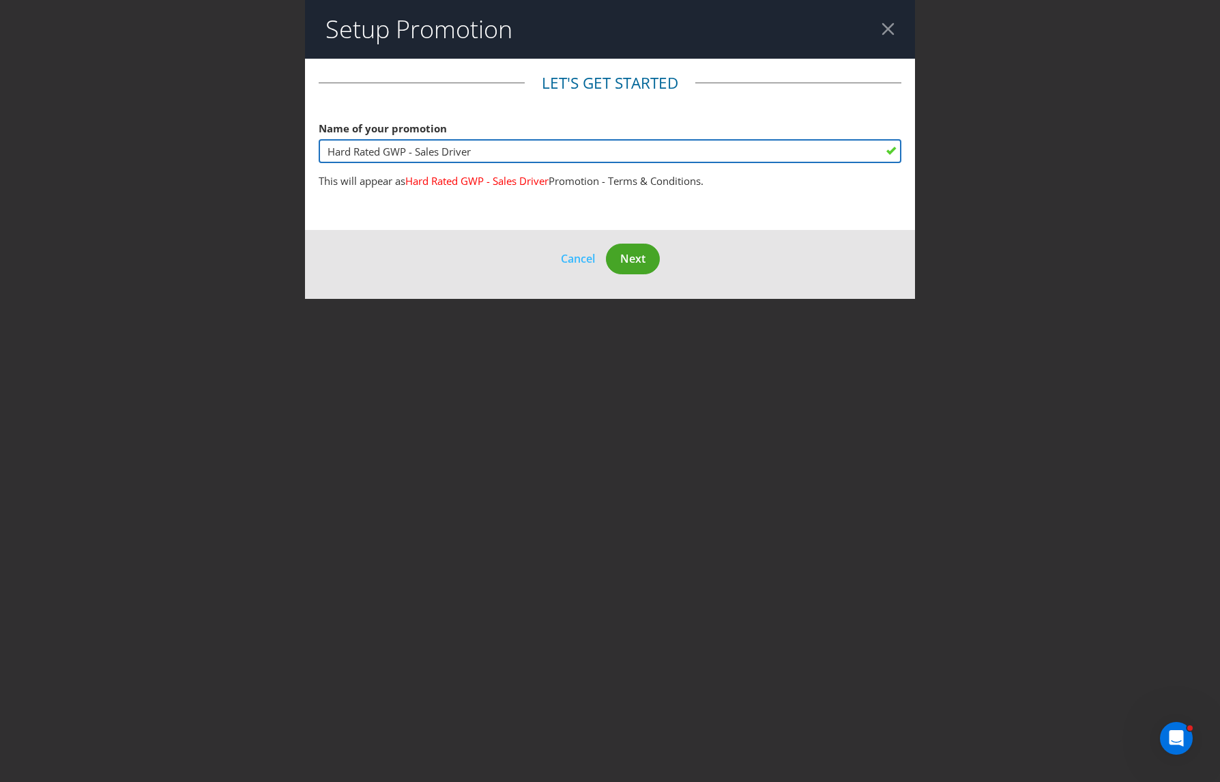 The image size is (1220, 782). Describe the element at coordinates (362, 181) in the screenshot. I see `span: This will appear as` at that location.